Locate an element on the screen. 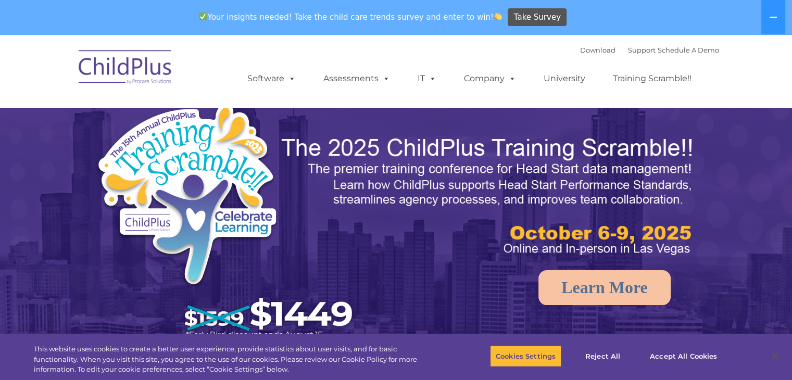  span: Last name is located at coordinates (160, 72).